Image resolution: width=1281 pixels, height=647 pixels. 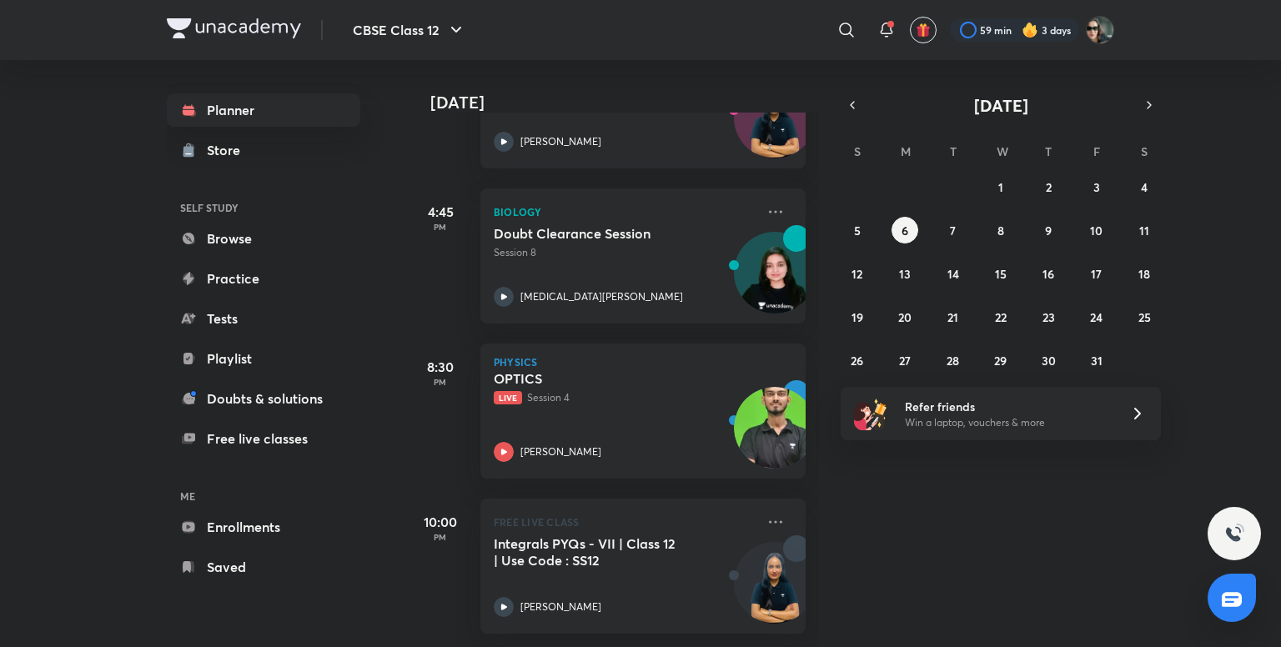 What do you see at coordinates (625, 253) in the screenshot?
I see `p: Session 8` at bounding box center [625, 253].